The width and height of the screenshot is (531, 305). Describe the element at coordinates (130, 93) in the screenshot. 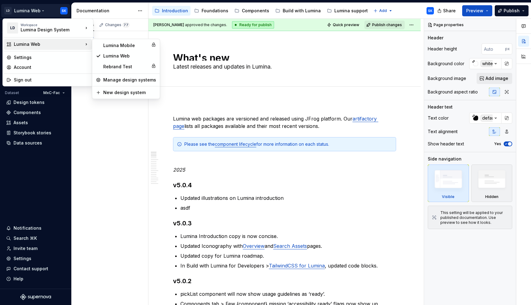

I see `div: New design system` at that location.